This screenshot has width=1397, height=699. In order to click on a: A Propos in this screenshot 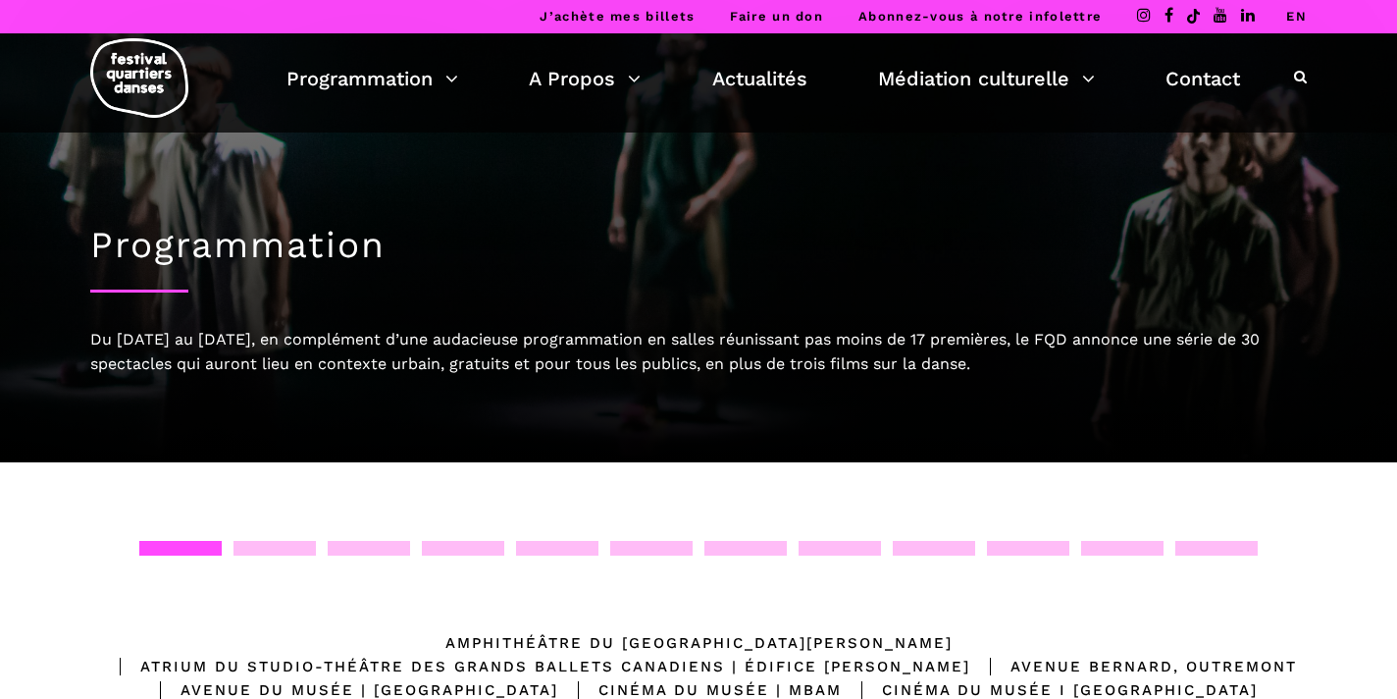, I will do `click(585, 78)`.